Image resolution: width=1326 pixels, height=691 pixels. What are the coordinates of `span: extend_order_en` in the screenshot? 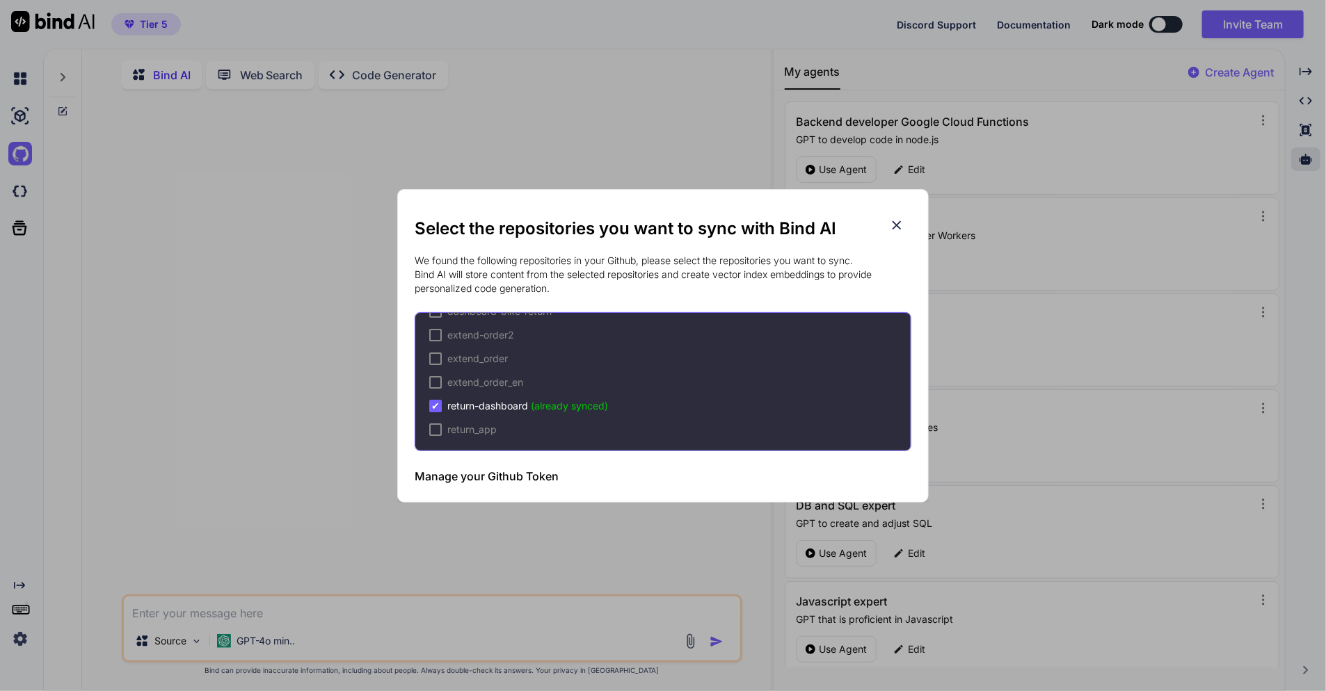 It's located at (485, 383).